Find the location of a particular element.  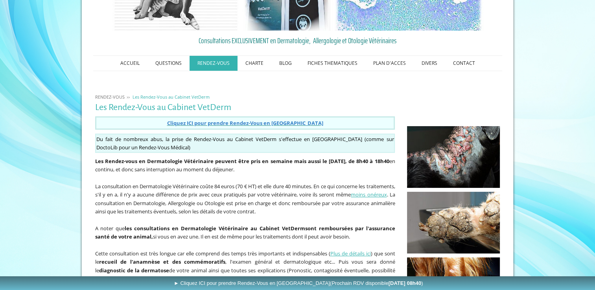

span: Consultations EXCLUSIVEMENT en Dermatologie, Allergologie et Otologie Vétérinaires is located at coordinates (298, 40).